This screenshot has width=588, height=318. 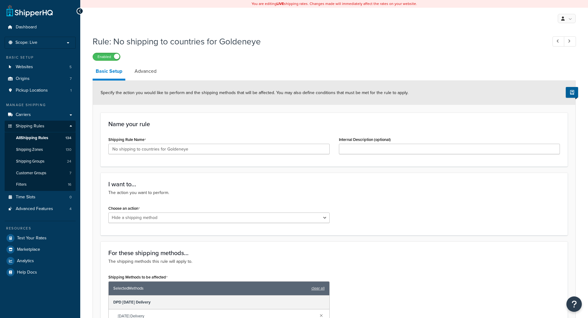 I want to click on span: 24, so click(x=69, y=161).